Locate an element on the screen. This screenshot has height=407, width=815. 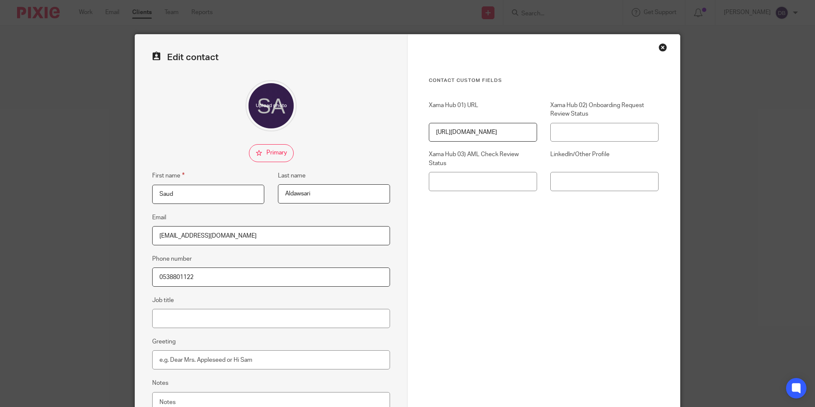
label: Last name is located at coordinates (292, 176).